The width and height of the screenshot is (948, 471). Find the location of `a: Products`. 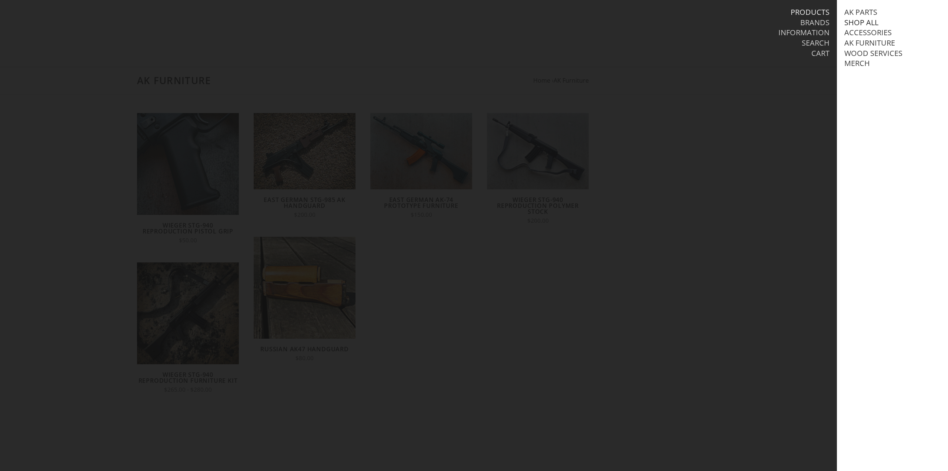

a: Products is located at coordinates (810, 12).